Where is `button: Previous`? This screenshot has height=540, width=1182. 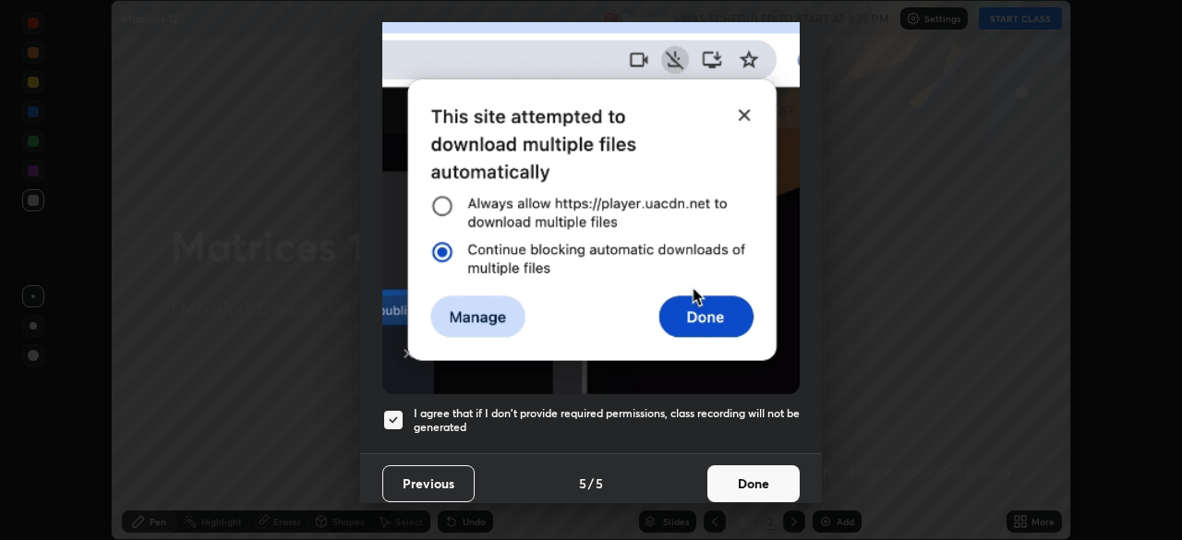 button: Previous is located at coordinates (429, 484).